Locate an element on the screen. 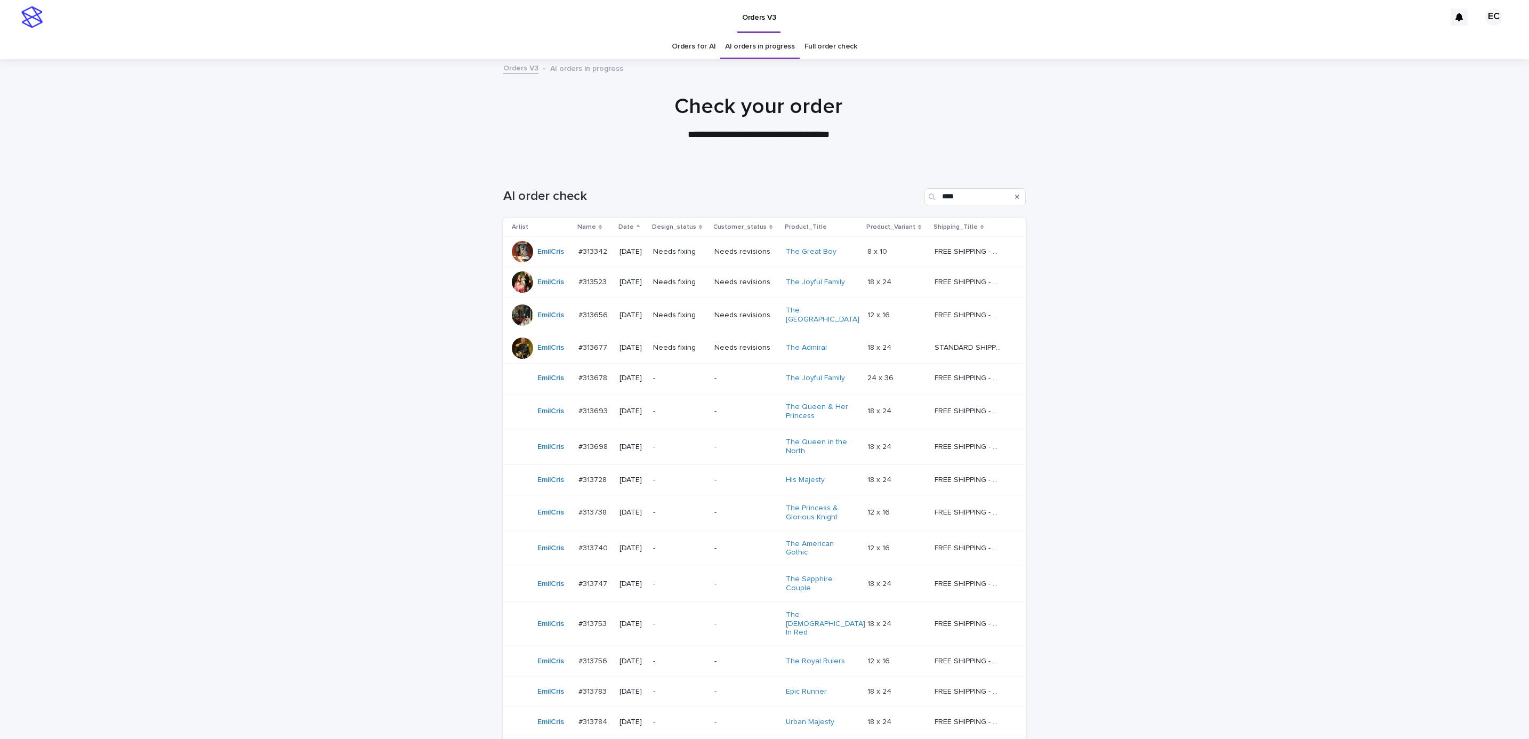  p: Product_Title is located at coordinates (806, 227).